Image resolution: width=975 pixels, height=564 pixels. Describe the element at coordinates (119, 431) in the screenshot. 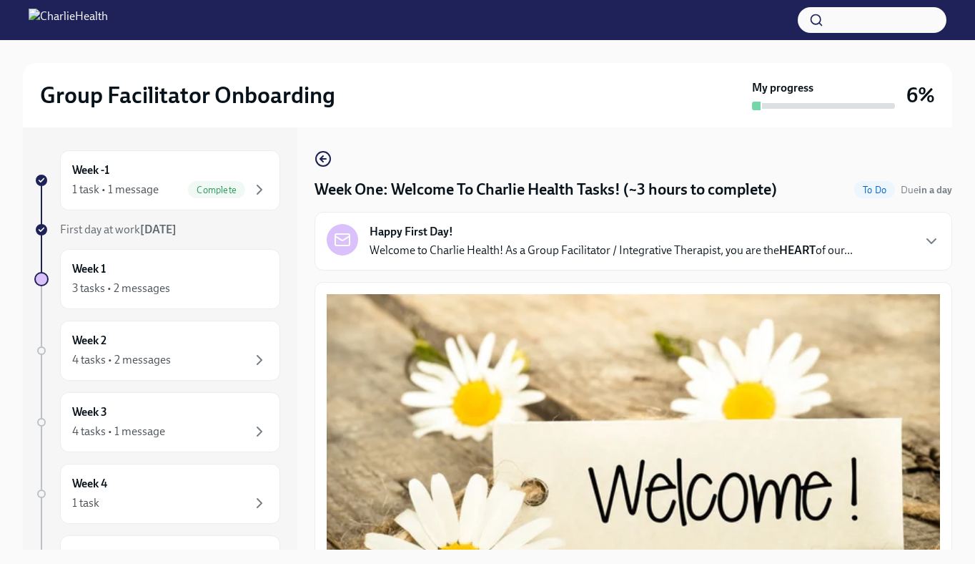

I see `div: 4 tasks • 1 message` at that location.